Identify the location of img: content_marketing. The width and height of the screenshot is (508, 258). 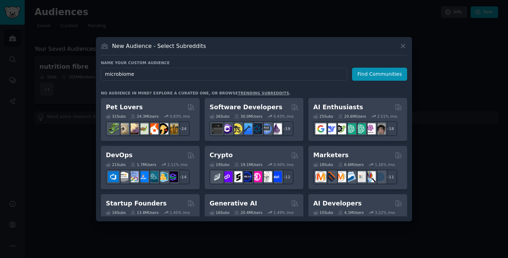
(321, 177).